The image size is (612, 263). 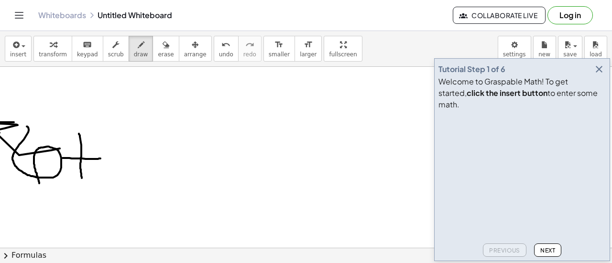 What do you see at coordinates (19, 15) in the screenshot?
I see `button: Toggle navigation` at bounding box center [19, 15].